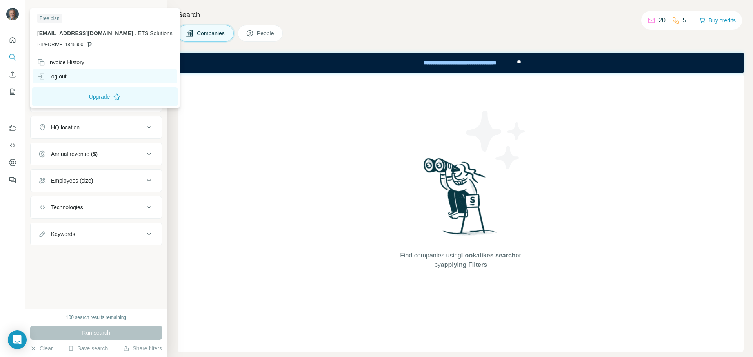  What do you see at coordinates (74, 154) in the screenshot?
I see `div: Annual revenue ($)` at bounding box center [74, 154].